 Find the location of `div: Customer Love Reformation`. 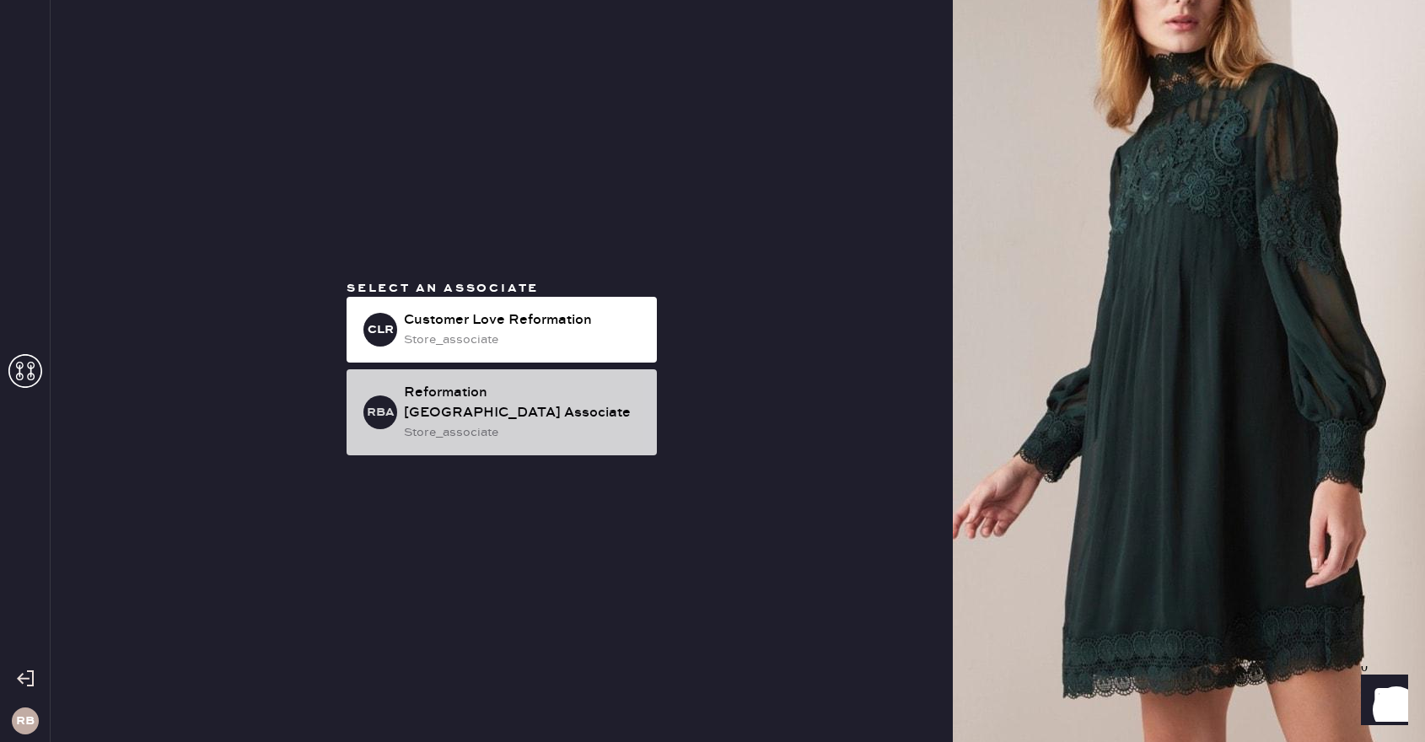

div: Customer Love Reformation is located at coordinates (524, 320).